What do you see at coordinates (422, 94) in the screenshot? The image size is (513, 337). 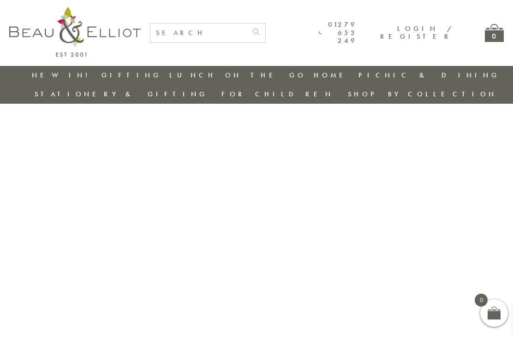 I see `a: Shop by collection` at bounding box center [422, 94].